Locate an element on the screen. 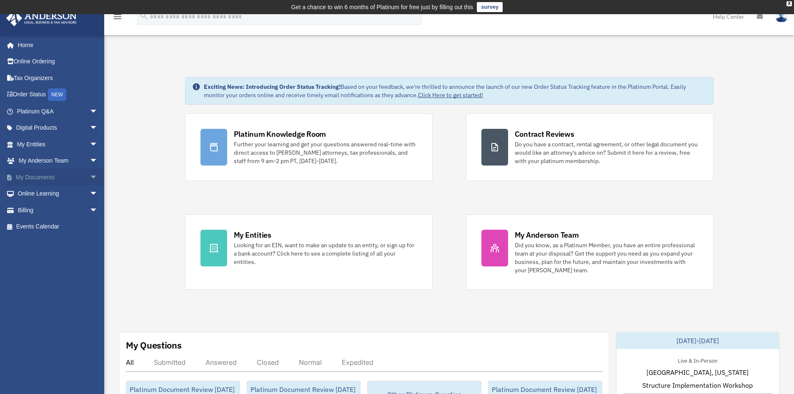 Image resolution: width=794 pixels, height=394 pixels. a: My Documentsarrow_drop_down is located at coordinates (58, 177).